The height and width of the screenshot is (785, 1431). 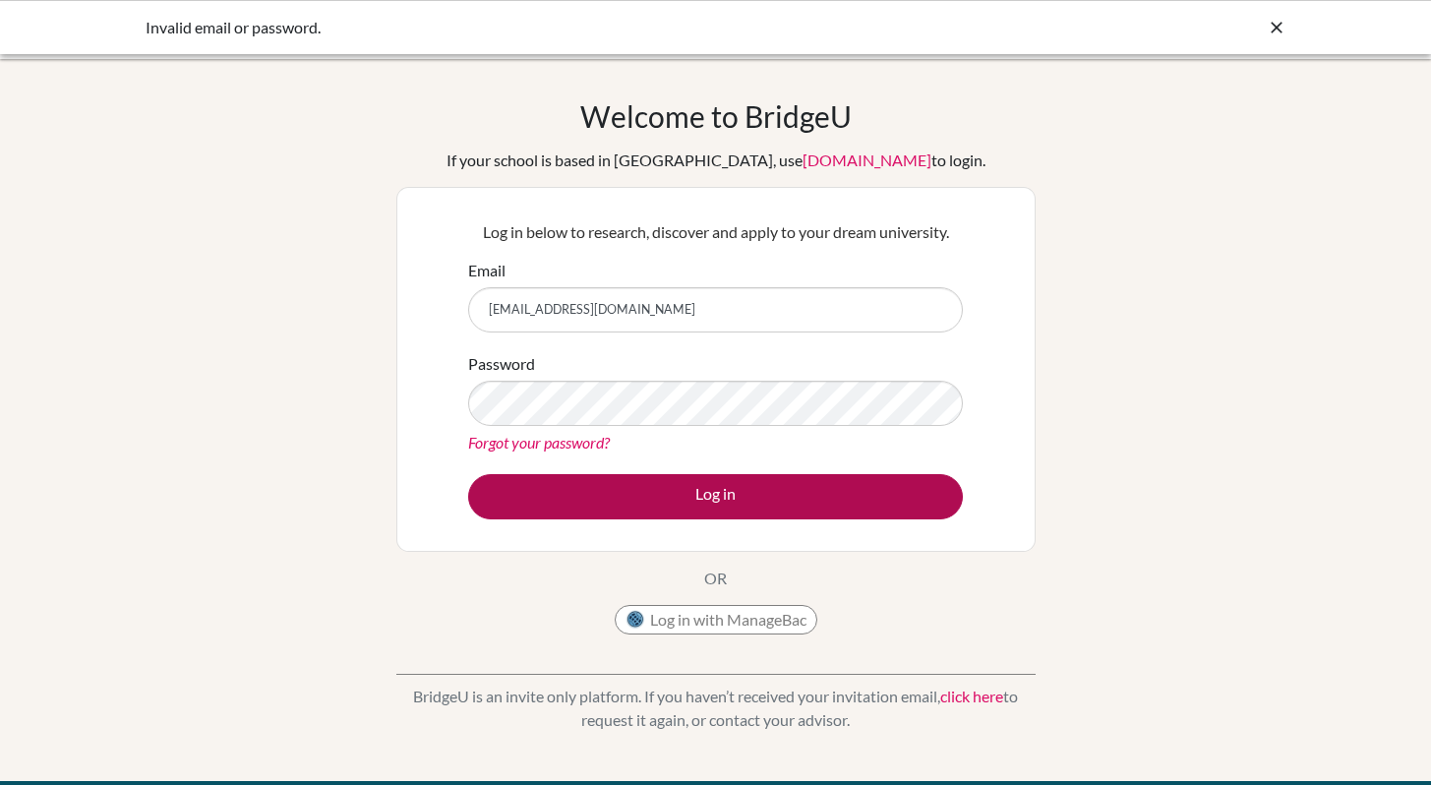 I want to click on button: Log in with ManageBac, so click(x=716, y=620).